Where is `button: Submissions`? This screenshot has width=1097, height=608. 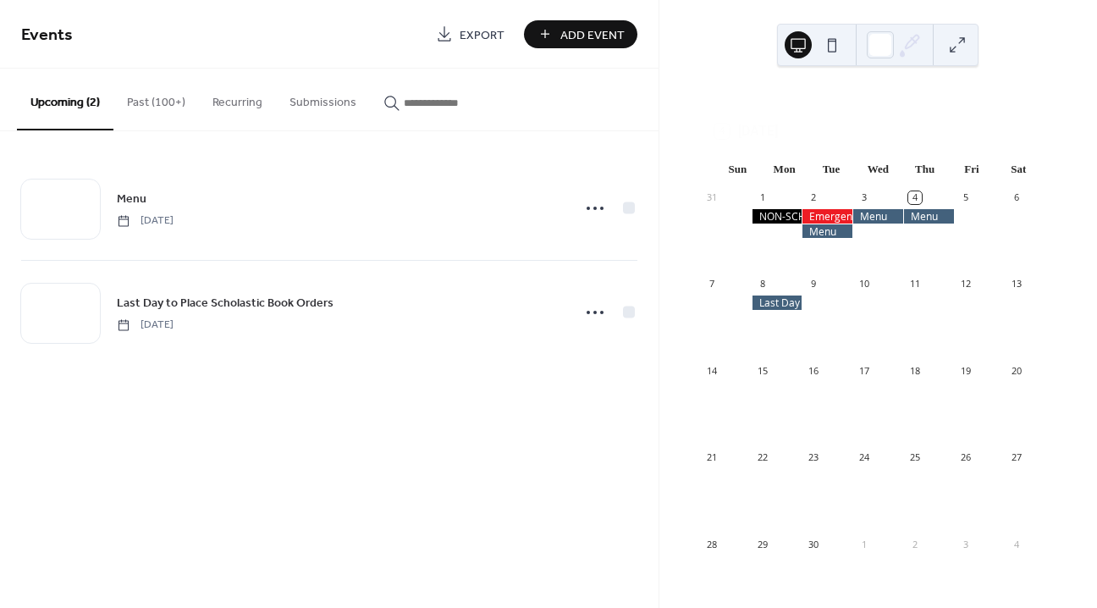
button: Submissions is located at coordinates (322, 98).